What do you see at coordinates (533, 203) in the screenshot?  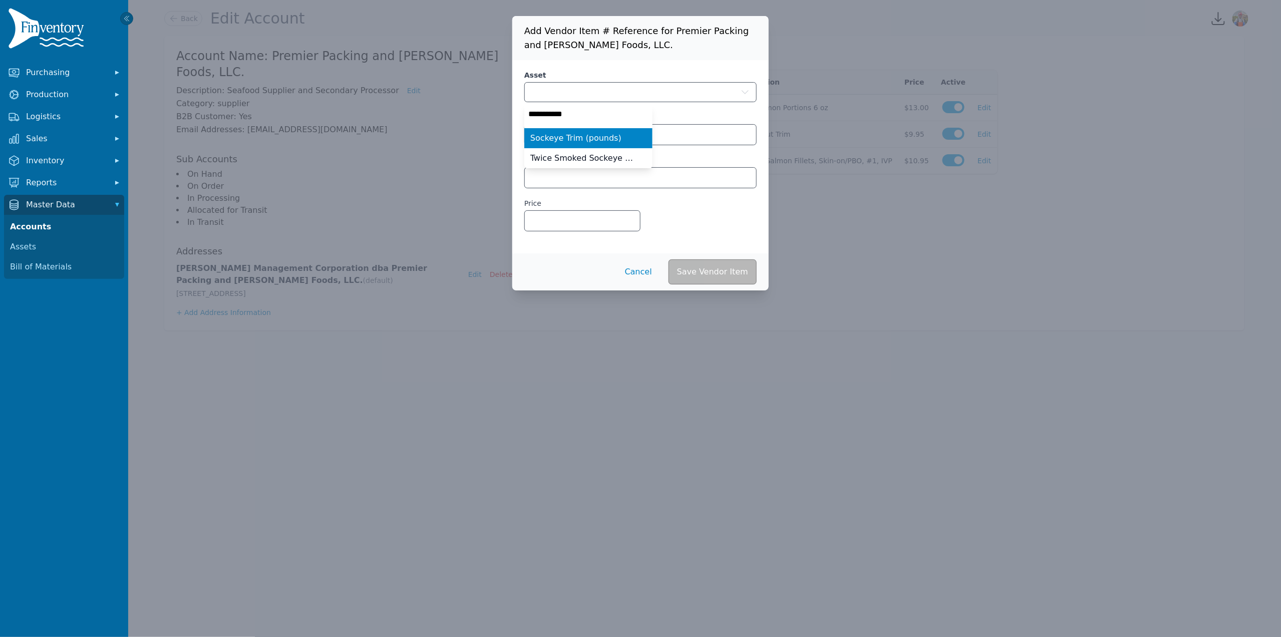 I see `label: Price` at bounding box center [533, 203].